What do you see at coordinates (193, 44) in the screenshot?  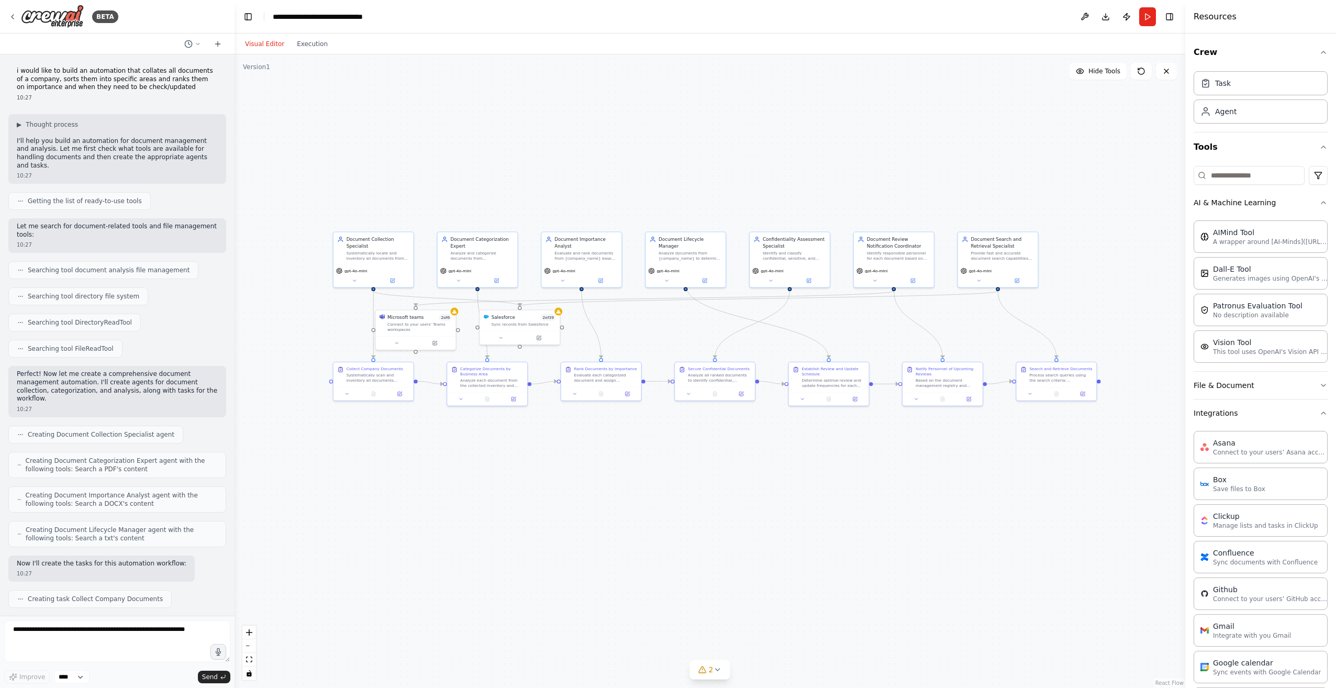 I see `button: Switch to previous chat` at bounding box center [193, 44].